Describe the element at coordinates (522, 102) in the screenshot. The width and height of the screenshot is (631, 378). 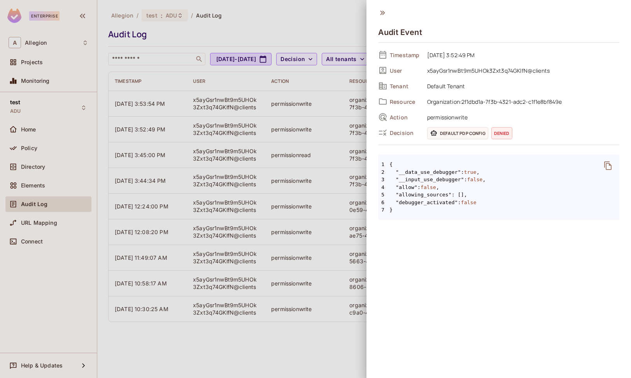
I see `span: Organization:2f1dbd1a-7f3b-4321-adc2-c1f1e8bf849e` at that location.